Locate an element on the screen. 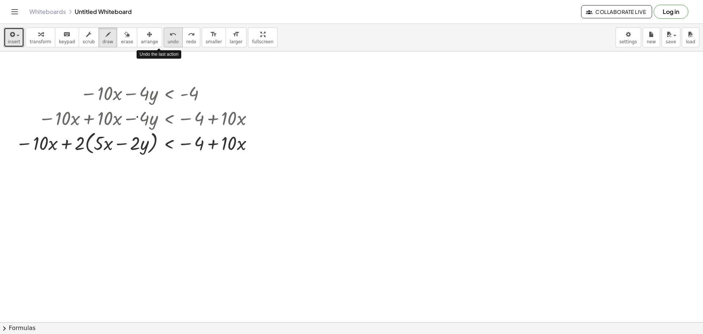 The width and height of the screenshot is (703, 334). button: Toggle navigation is located at coordinates (15, 12).